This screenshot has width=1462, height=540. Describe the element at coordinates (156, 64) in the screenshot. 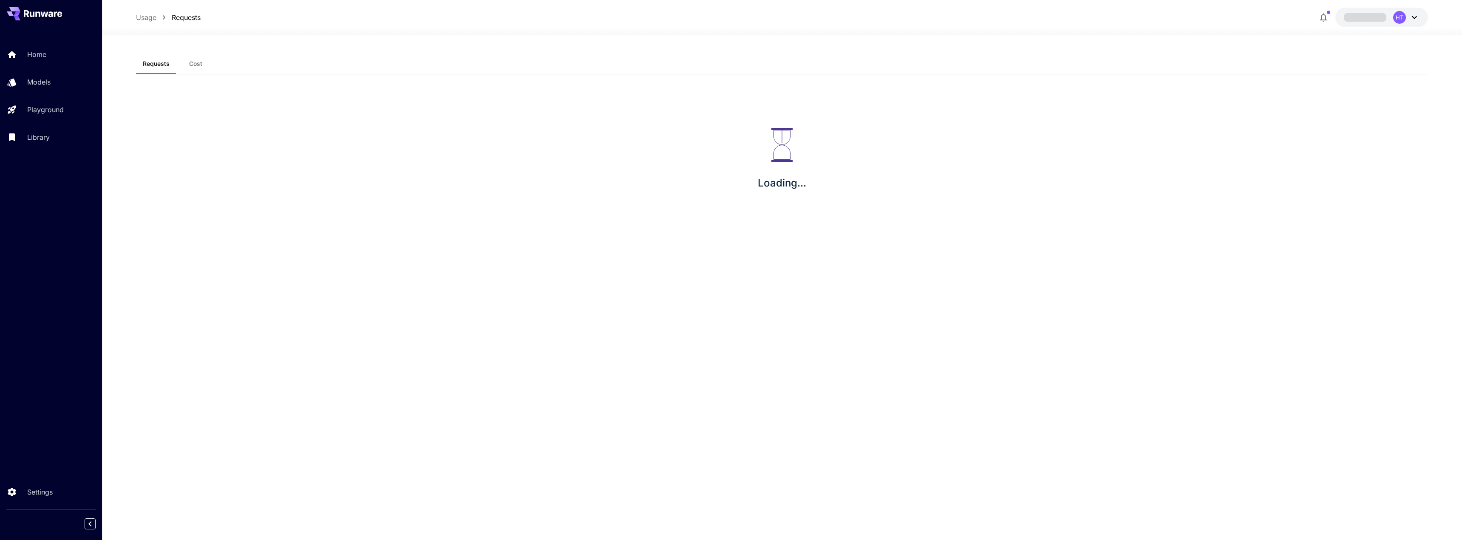

I see `span: Requests` at that location.